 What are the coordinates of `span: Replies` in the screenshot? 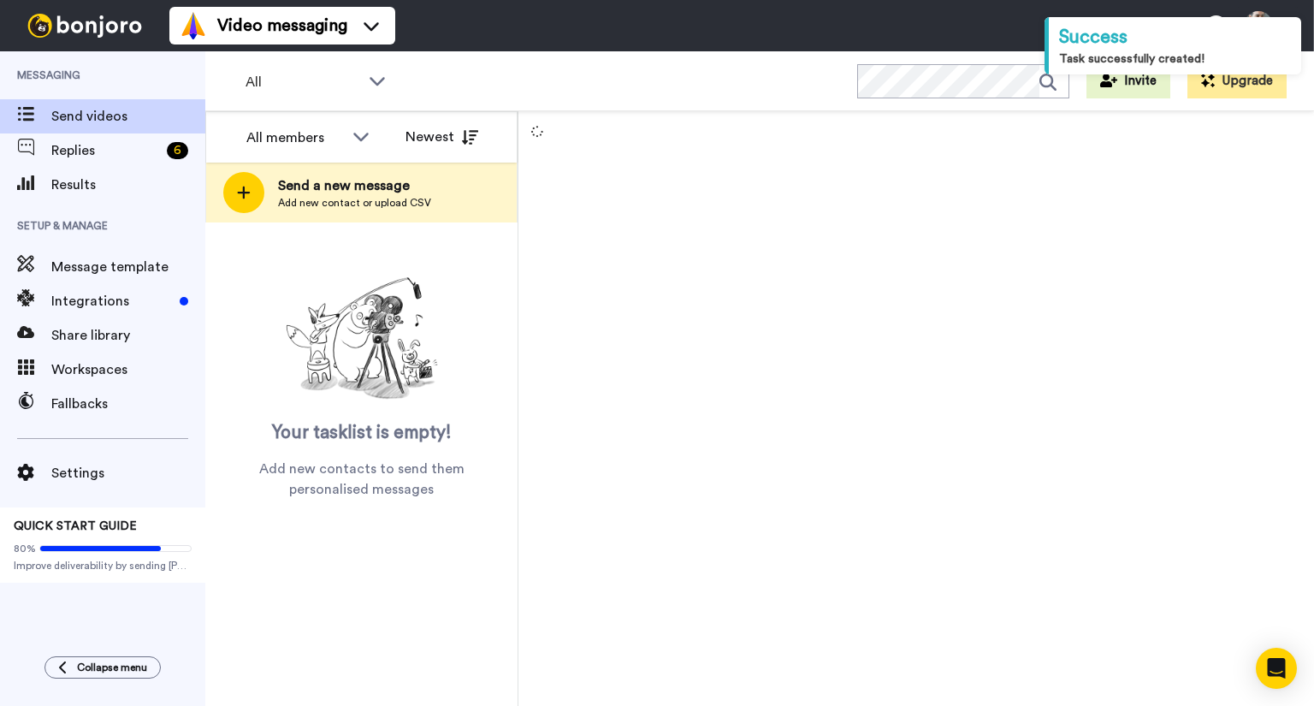 It's located at (105, 151).